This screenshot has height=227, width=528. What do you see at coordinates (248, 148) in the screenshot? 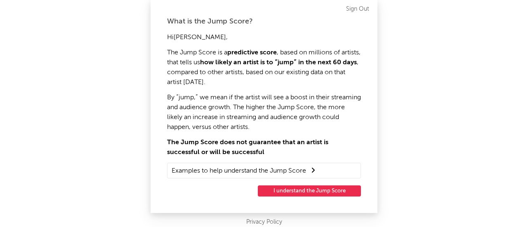
I see `strong: The Jump Score does not guarantee that an artist is successful or will be successful` at bounding box center [248, 148].